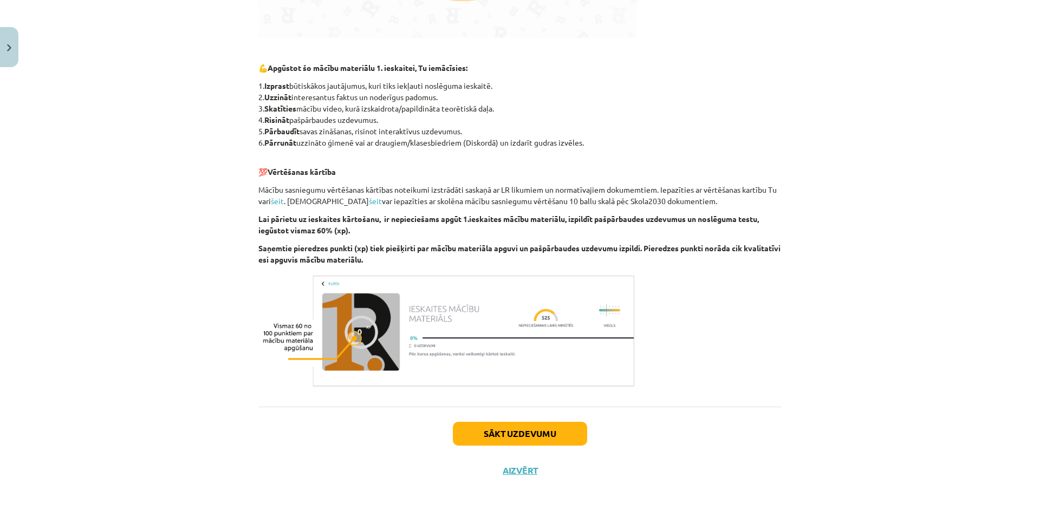 The image size is (1040, 516). What do you see at coordinates (278, 97) in the screenshot?
I see `b: Uzzināt` at bounding box center [278, 97].